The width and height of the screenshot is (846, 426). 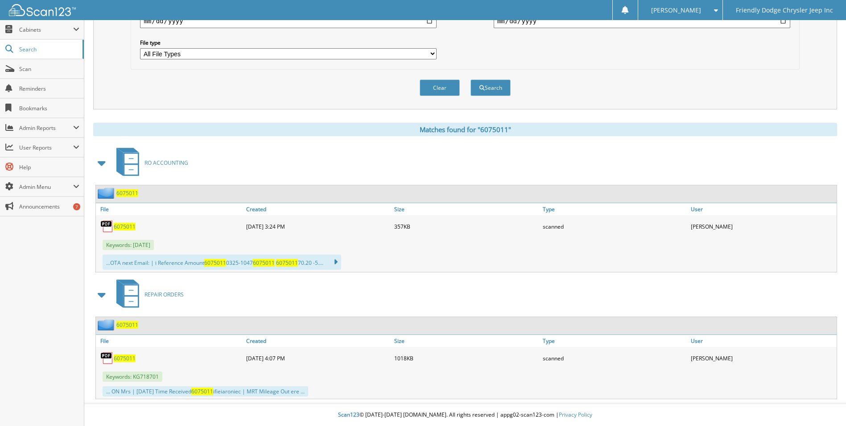 What do you see at coordinates (46, 147) in the screenshot?
I see `span: User Reports` at bounding box center [46, 147].